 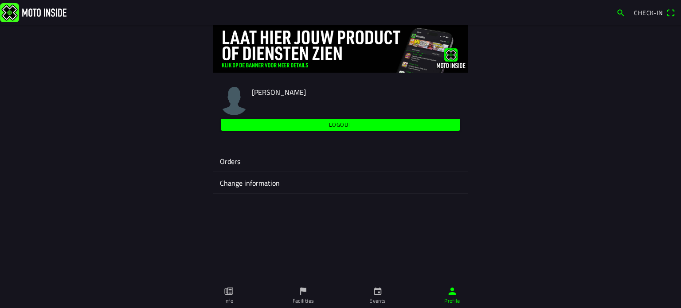 I want to click on ion-label: Info, so click(x=229, y=301).